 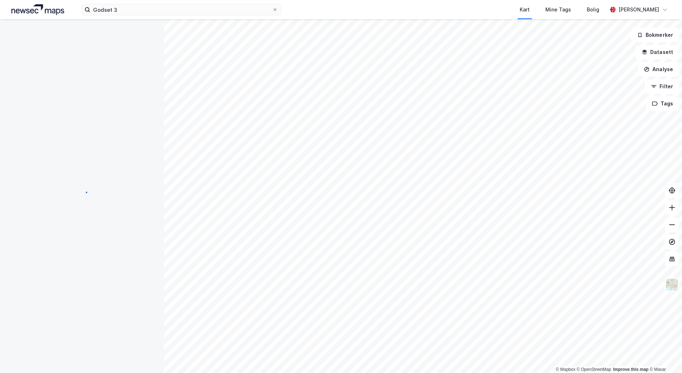 I want to click on input: Søk på adresse, matrikkel, gårdeiere, leietakere eller personer, so click(x=181, y=10).